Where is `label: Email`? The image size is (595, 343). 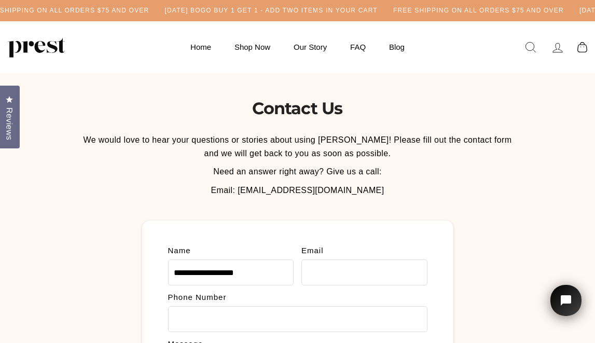 label: Email is located at coordinates (364, 250).